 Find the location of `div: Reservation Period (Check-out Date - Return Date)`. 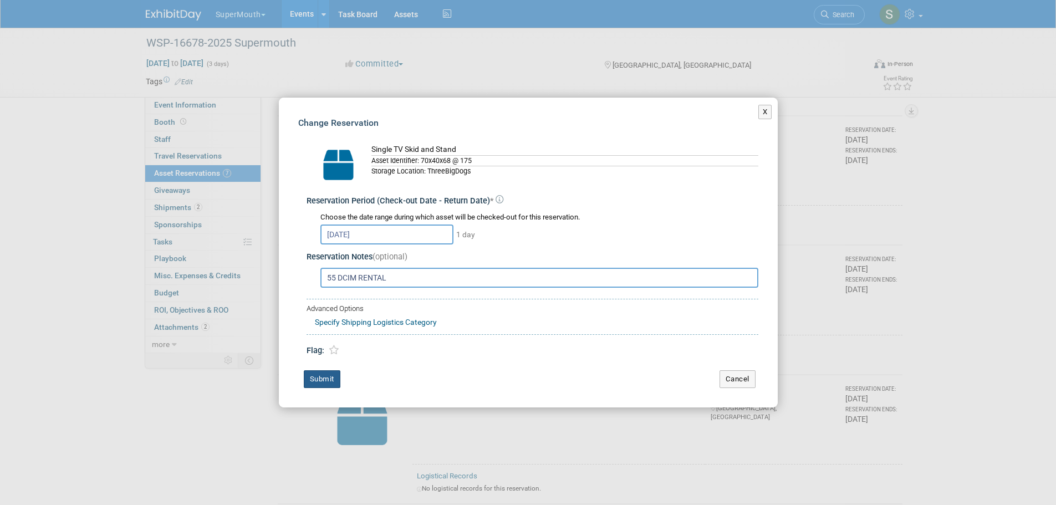

div: Reservation Period (Check-out Date - Return Date) is located at coordinates (532, 201).